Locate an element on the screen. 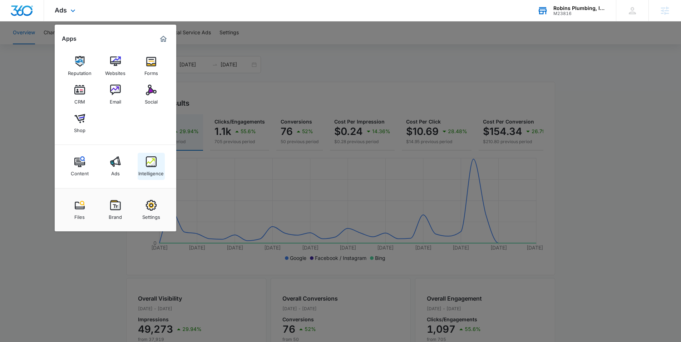 The image size is (681, 342). a: Settings is located at coordinates (151, 210).